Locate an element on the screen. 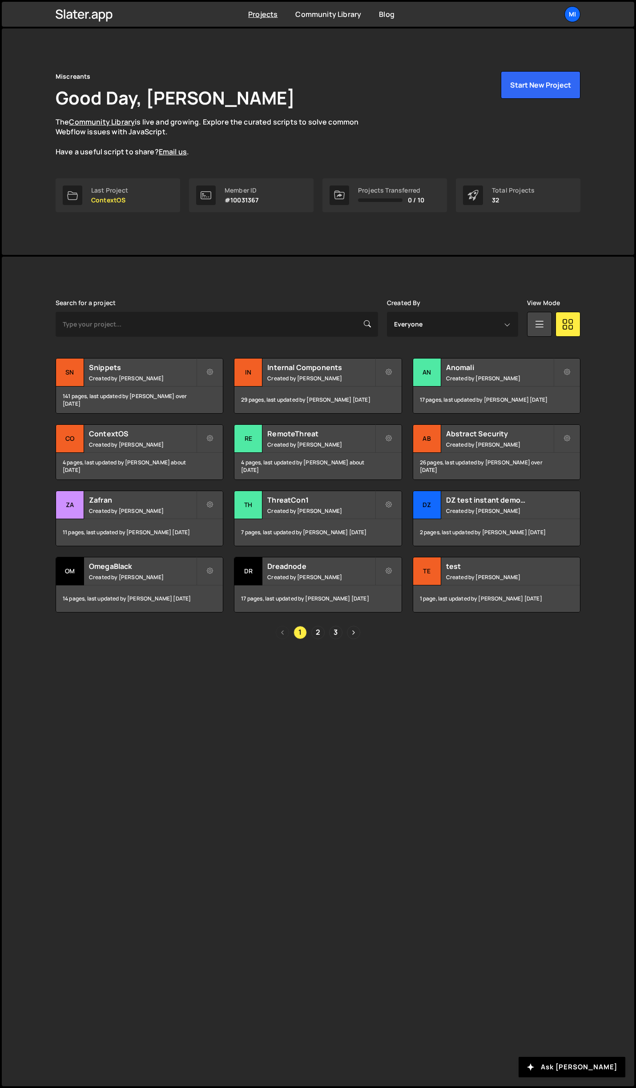 Image resolution: width=636 pixels, height=1088 pixels. p: The is live and growing. Explore the curated scripts to solve common Webflow issues with JavaScri... is located at coordinates (216, 137).